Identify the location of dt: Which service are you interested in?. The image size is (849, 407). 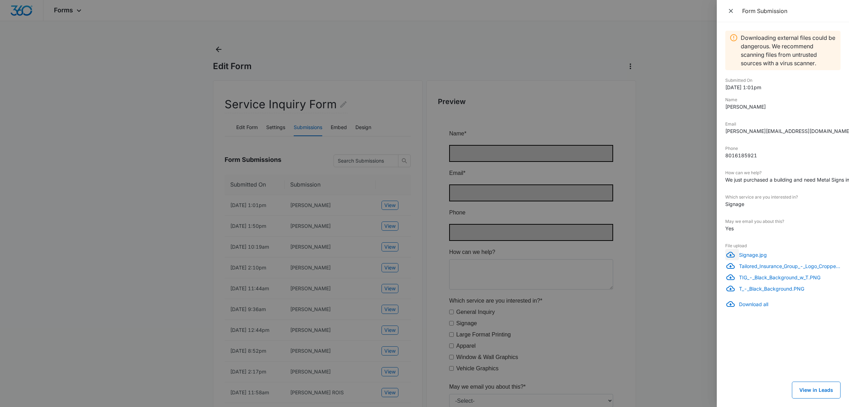
(782, 197).